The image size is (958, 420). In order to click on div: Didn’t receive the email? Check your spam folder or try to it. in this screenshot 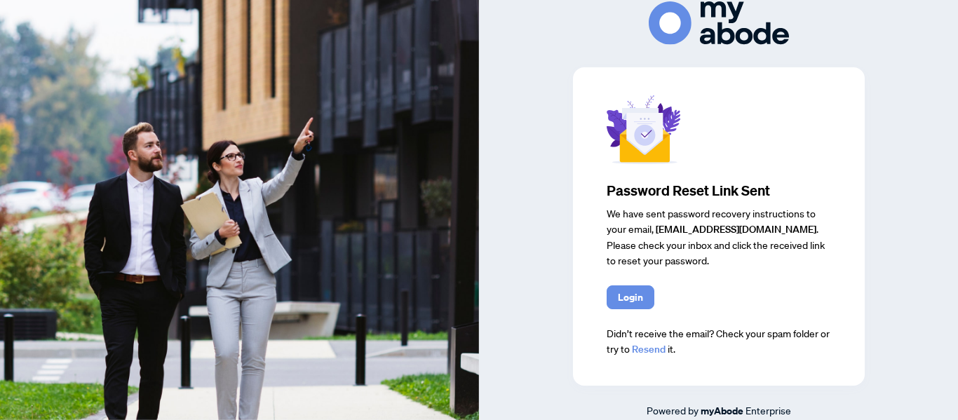, I will do `click(719, 342)`.